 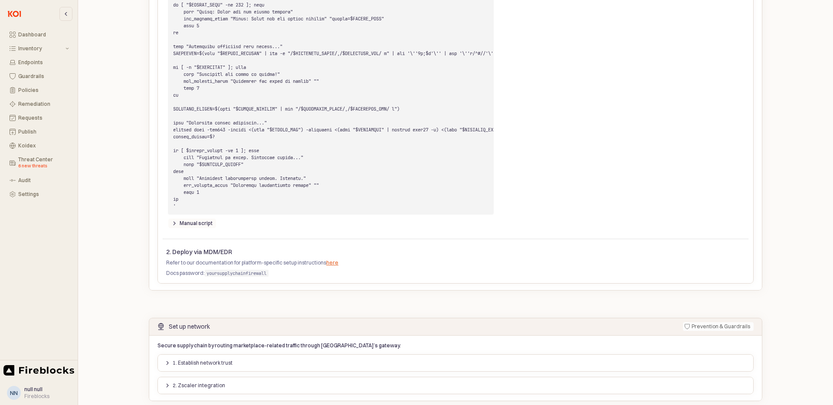 I want to click on div: Policies, so click(x=43, y=90).